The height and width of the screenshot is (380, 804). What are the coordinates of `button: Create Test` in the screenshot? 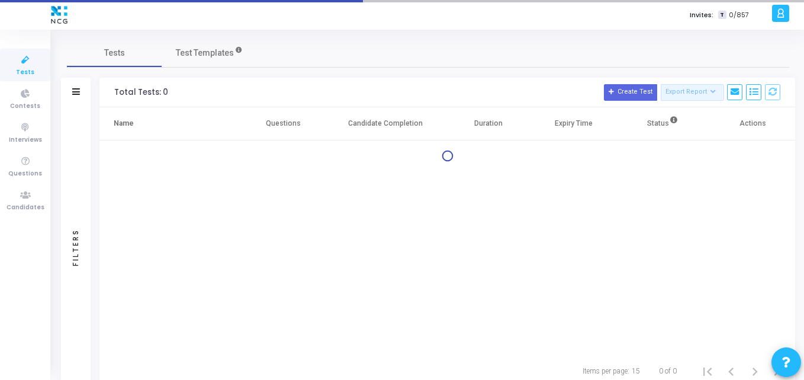 It's located at (631, 92).